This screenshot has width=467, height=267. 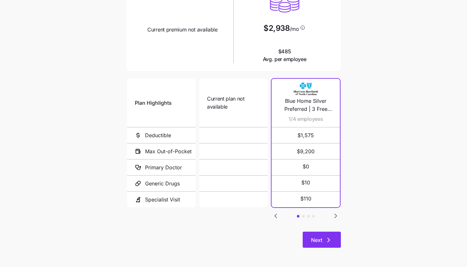 What do you see at coordinates (276, 216) in the screenshot?
I see `svg: Go to previous slide` at bounding box center [276, 216].